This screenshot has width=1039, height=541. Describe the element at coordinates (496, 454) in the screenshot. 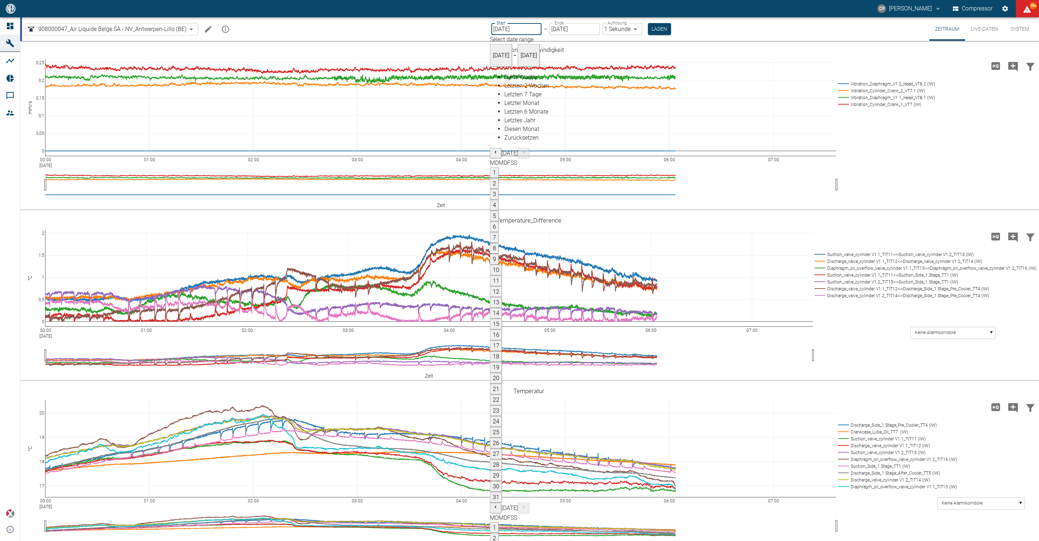

I see `button: 27` at that location.